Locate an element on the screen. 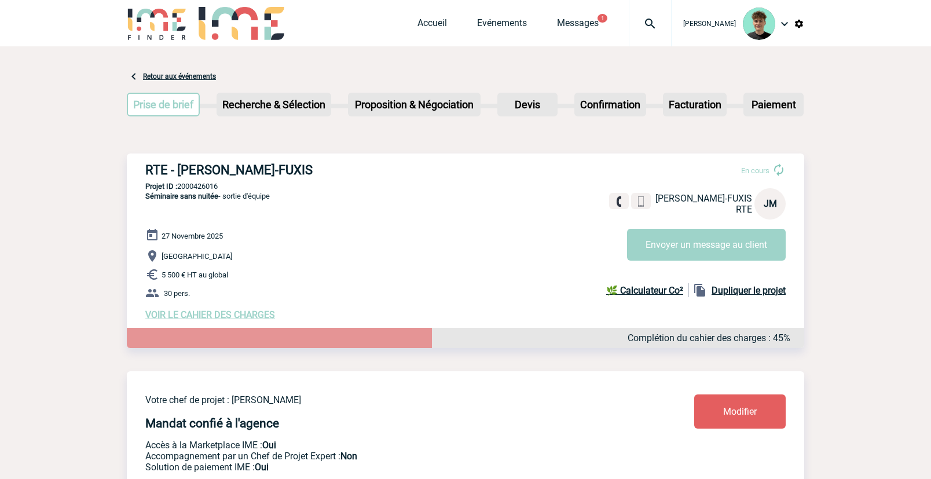  span: 27 Novembre 2025 is located at coordinates (192, 236).